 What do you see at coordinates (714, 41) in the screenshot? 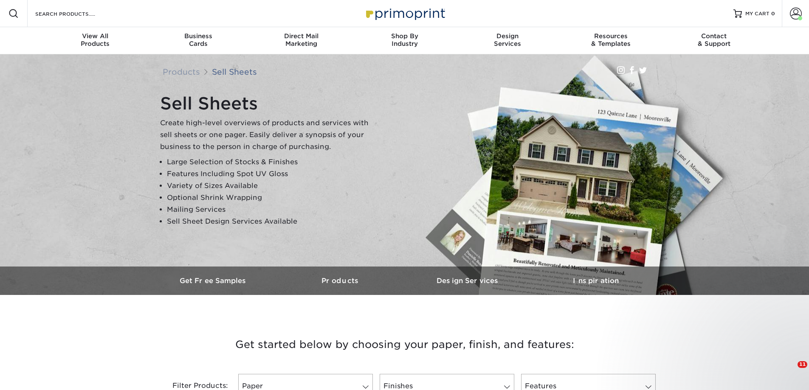
I see `a: Contact& Support` at bounding box center [714, 41].